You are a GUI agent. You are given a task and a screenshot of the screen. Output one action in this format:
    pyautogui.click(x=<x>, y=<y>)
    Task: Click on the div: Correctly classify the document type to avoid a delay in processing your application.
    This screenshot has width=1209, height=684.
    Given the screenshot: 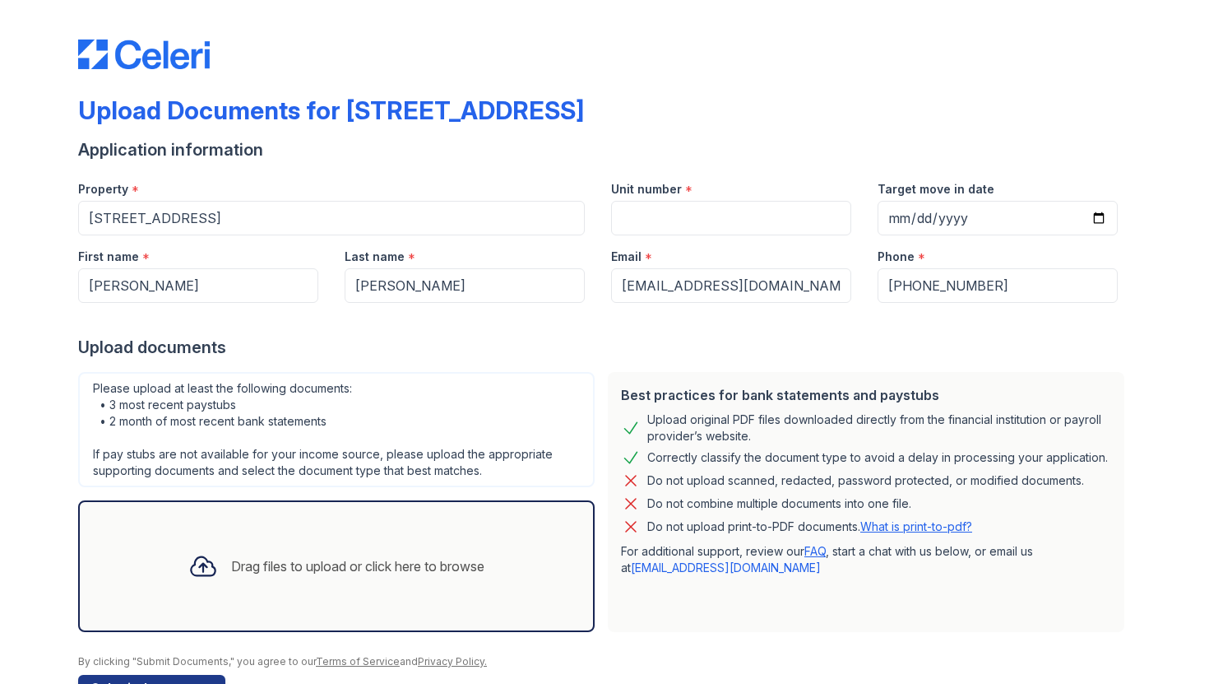 What is the action you would take?
    pyautogui.click(x=878, y=457)
    